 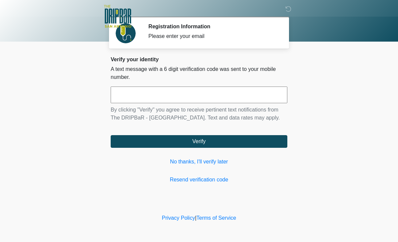 What do you see at coordinates (199, 73) in the screenshot?
I see `p: A text message with a 6 digit verification code was sent to your mobile number.` at bounding box center [199, 73].